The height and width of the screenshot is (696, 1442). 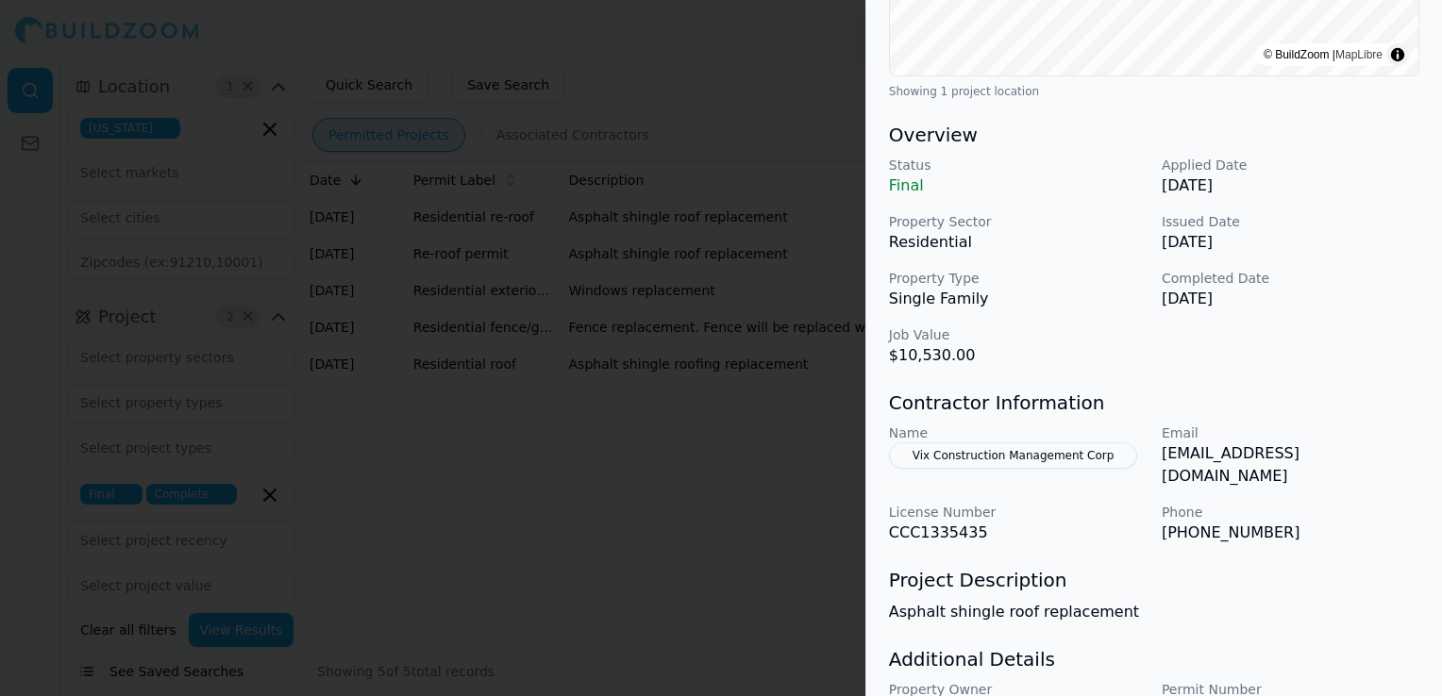 What do you see at coordinates (1017, 222) in the screenshot?
I see `p: Property Sector` at bounding box center [1017, 222].